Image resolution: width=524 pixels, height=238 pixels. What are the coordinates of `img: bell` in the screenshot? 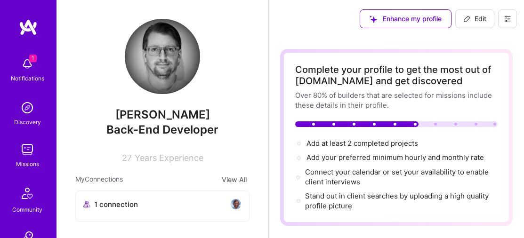 It's located at (27, 64).